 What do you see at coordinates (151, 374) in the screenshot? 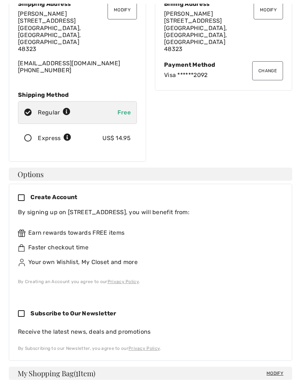
I see `h4: My Shopping Bag` at bounding box center [151, 374].